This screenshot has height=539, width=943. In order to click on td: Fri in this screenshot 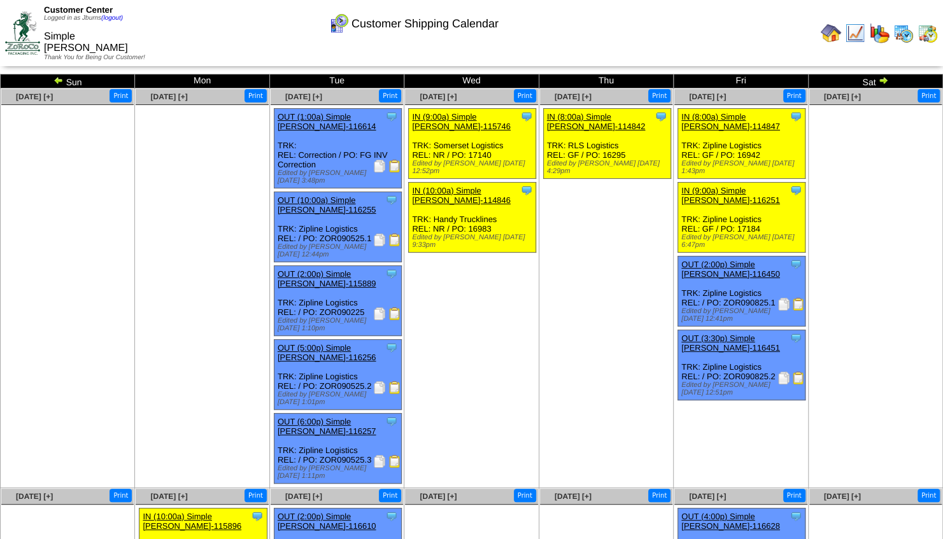, I will do `click(740, 81)`.